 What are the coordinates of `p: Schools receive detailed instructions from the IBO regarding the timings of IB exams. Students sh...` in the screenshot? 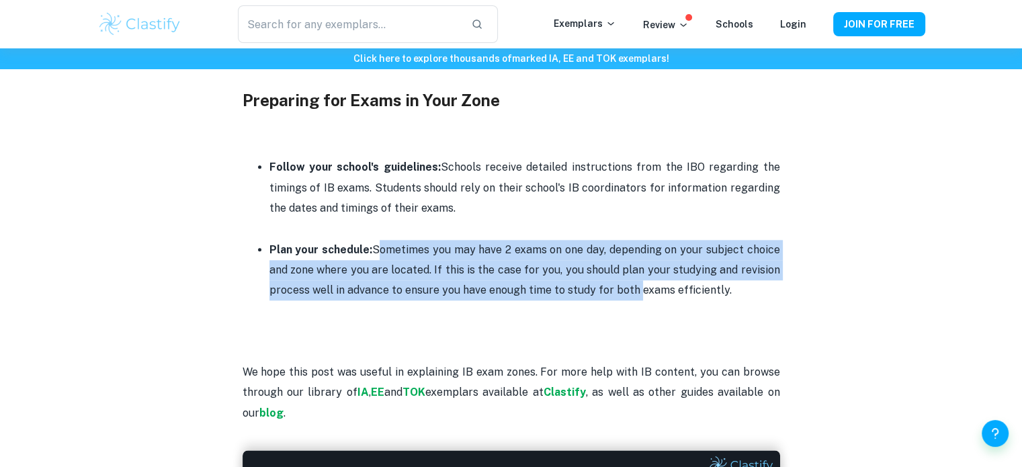 It's located at (525, 187).